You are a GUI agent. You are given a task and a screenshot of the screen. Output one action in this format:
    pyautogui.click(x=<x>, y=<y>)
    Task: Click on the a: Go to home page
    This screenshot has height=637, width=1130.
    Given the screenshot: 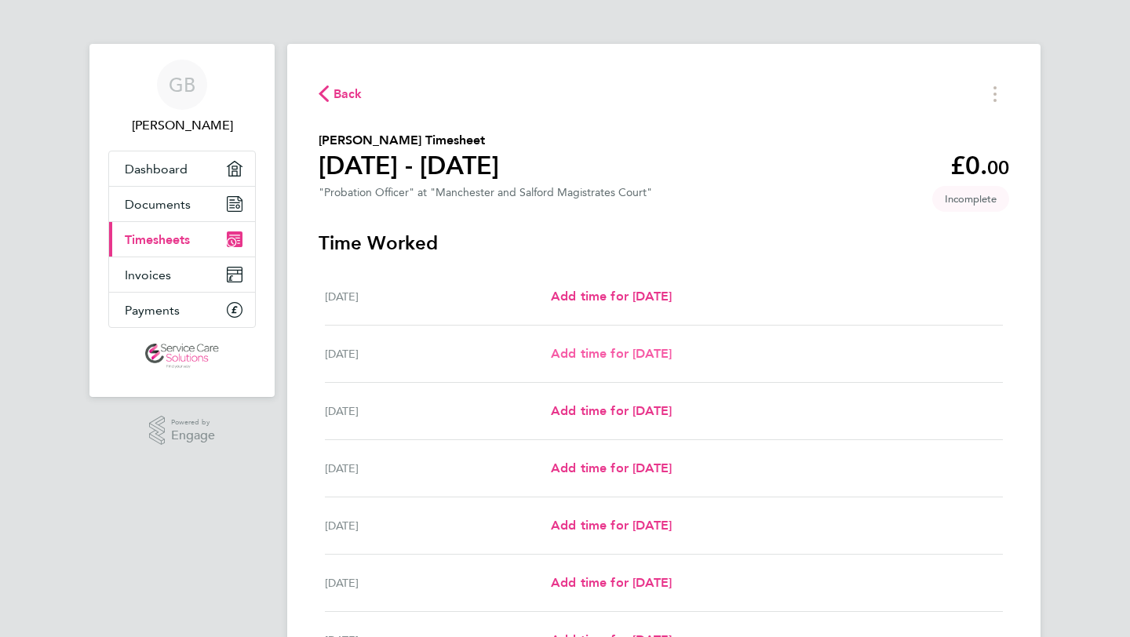 What is the action you would take?
    pyautogui.click(x=182, y=356)
    